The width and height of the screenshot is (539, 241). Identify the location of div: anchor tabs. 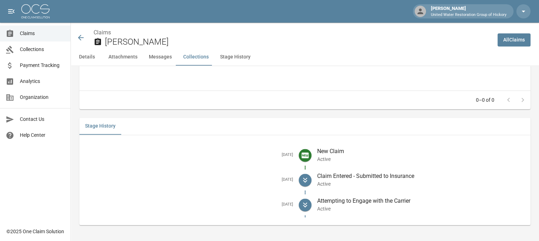
(305, 57).